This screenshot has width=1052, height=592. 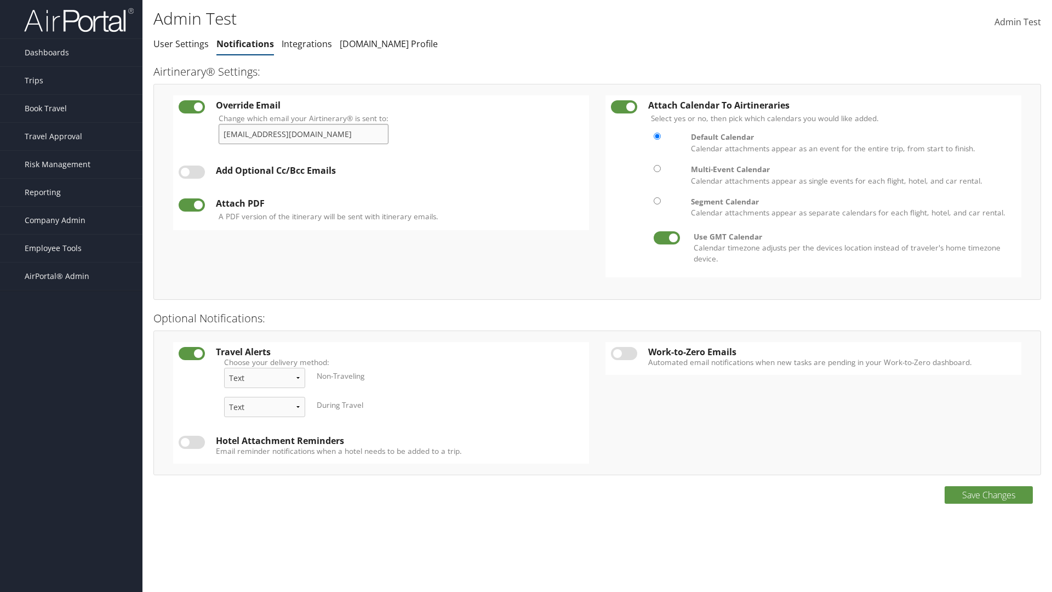 What do you see at coordinates (851, 248) in the screenshot?
I see `label: Calendar timezone adjusts per the devices location instead of traveler's home timezone device.` at bounding box center [851, 248].